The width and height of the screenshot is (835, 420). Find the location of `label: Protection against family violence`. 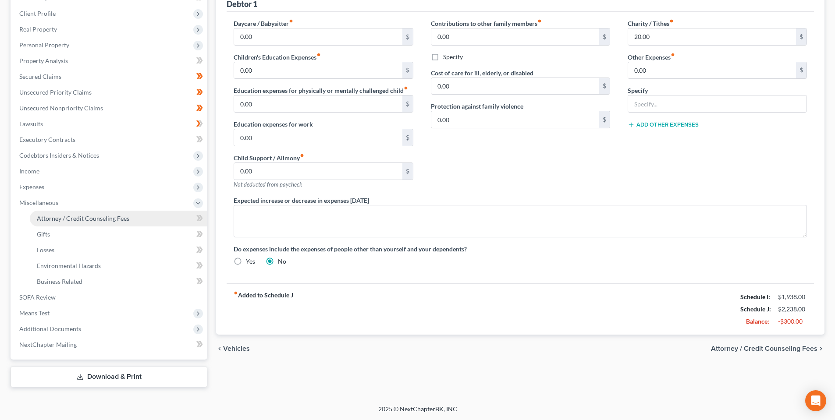

label: Protection against family violence is located at coordinates (477, 106).